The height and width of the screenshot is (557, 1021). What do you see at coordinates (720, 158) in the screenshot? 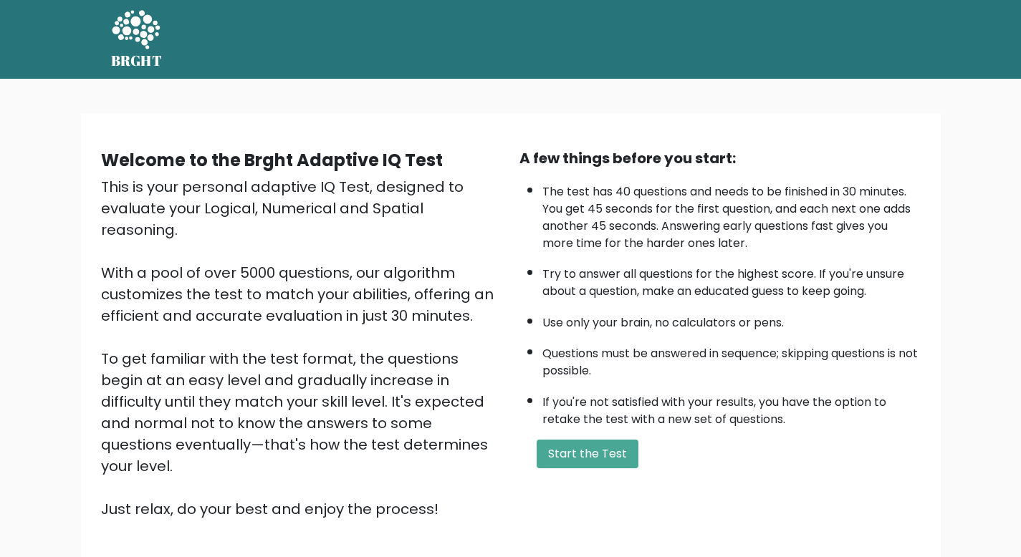
I see `div: A few things before you start:` at bounding box center [720, 158].